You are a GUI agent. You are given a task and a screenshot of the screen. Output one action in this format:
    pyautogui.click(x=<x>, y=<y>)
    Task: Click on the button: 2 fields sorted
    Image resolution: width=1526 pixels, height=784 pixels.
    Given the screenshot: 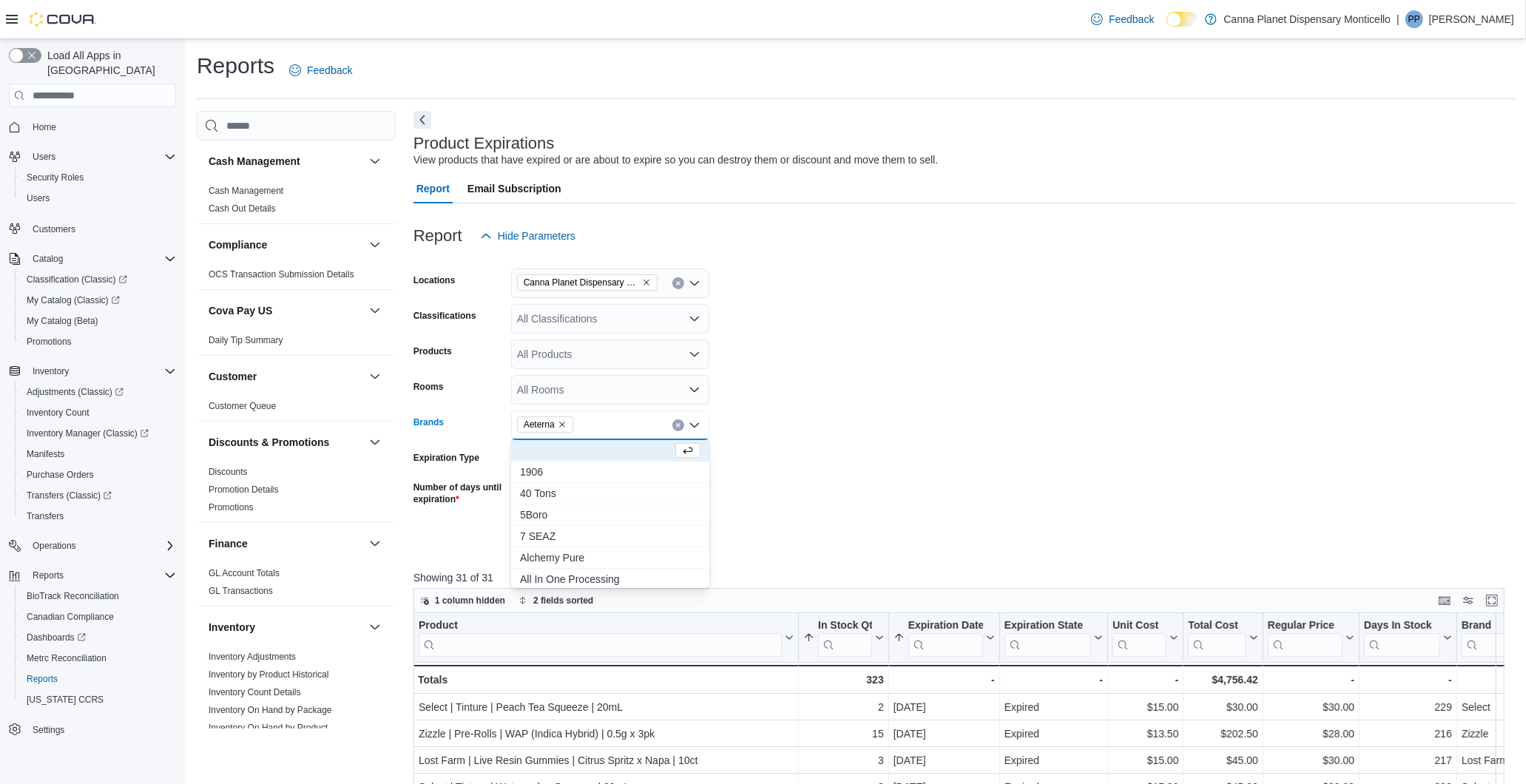 What is the action you would take?
    pyautogui.click(x=556, y=600)
    